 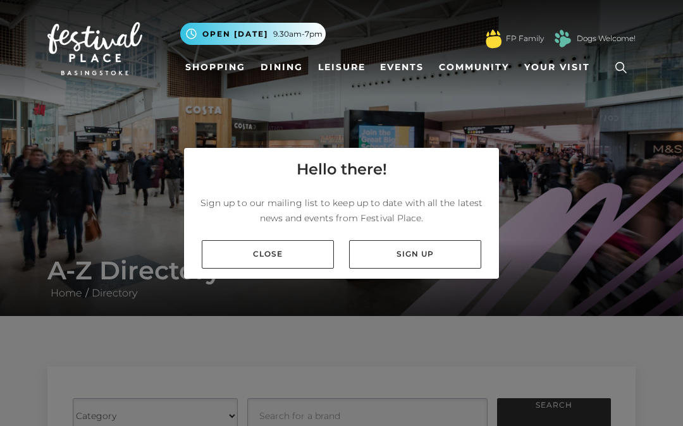 I want to click on a: FP Family, so click(x=525, y=39).